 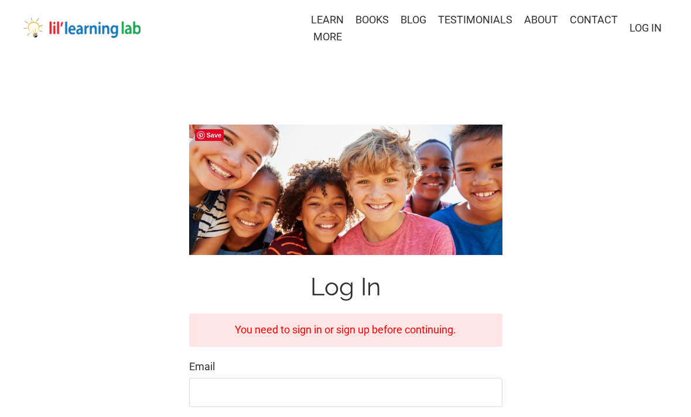 I want to click on a: TESTIMONIALS, so click(x=475, y=29).